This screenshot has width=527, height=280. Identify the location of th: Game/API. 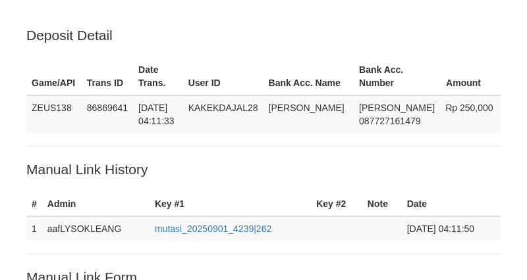
(54, 76).